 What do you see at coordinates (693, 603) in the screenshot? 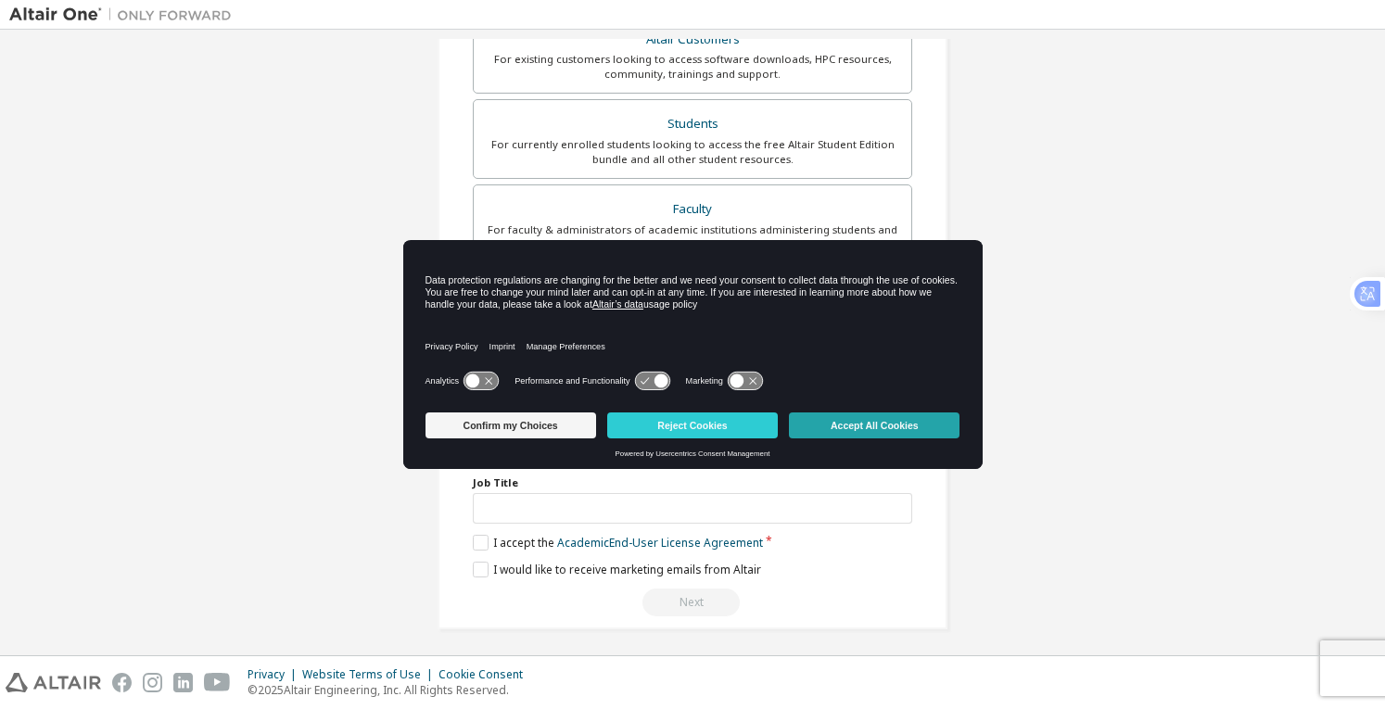
I see `div: Read and acccept EULA to continue` at bounding box center [693, 603].